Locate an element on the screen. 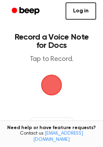 This screenshot has width=103, height=147. a: Beep is located at coordinates (26, 11).